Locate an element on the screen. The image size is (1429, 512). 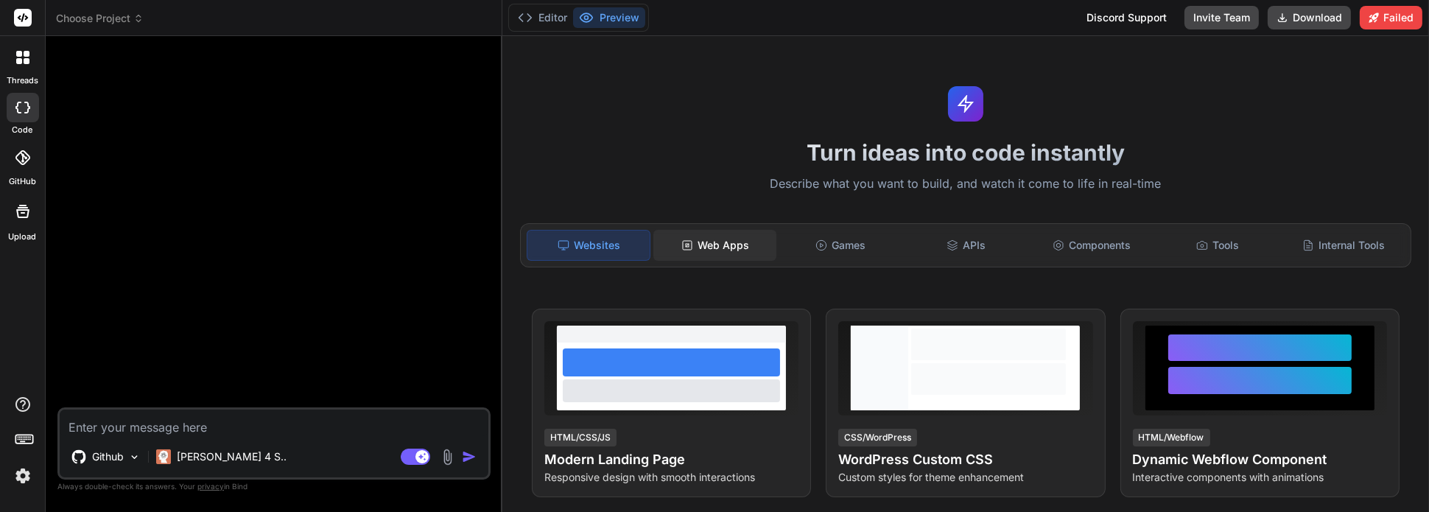
div: HTML/Webflow is located at coordinates (1171, 438).